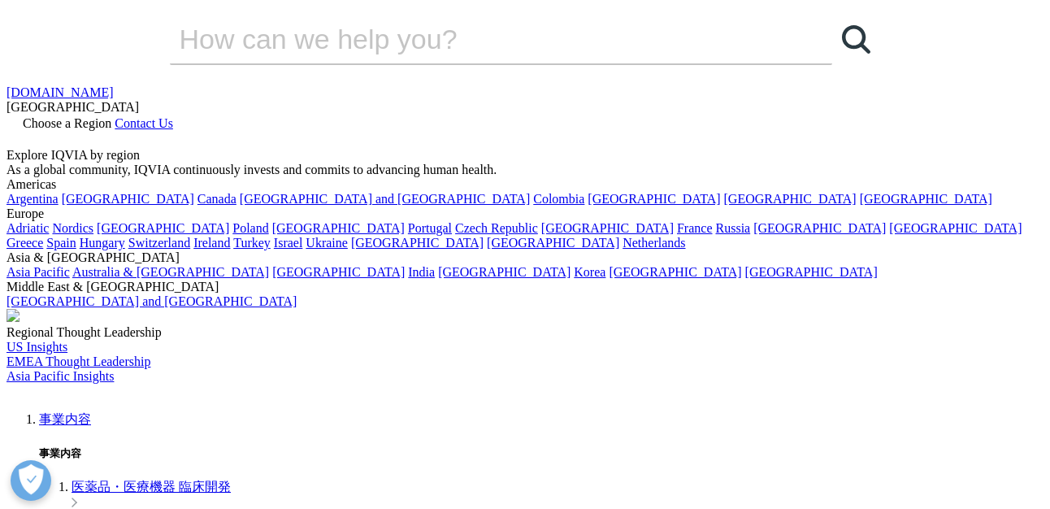 Image resolution: width=1050 pixels, height=509 pixels. Describe the element at coordinates (102, 242) in the screenshot. I see `a: Hungary` at that location.